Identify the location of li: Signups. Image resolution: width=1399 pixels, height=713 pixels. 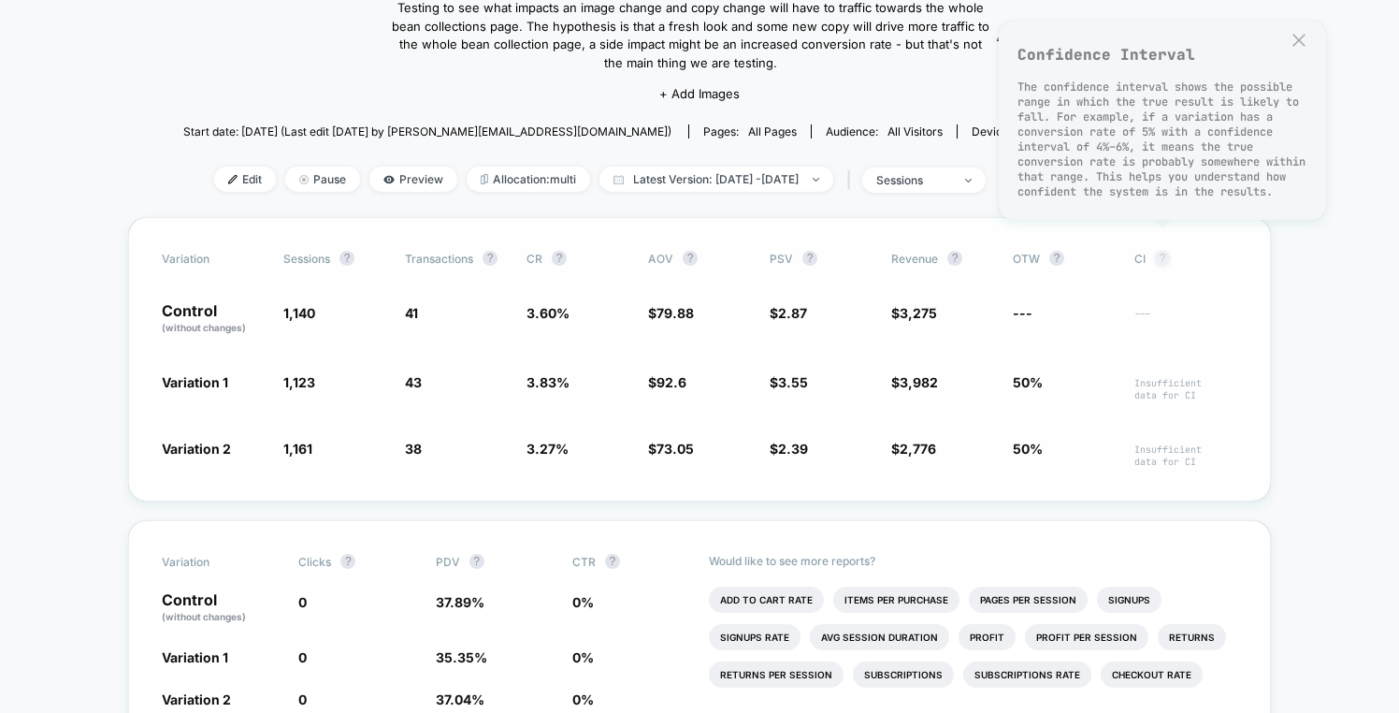
(1129, 599).